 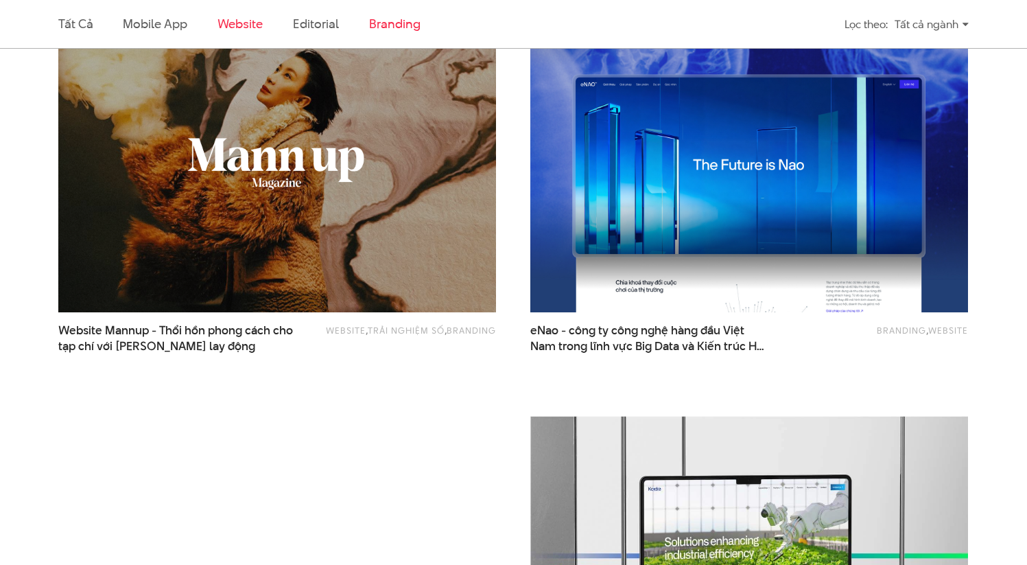 What do you see at coordinates (178, 338) in the screenshot?
I see `span: Website Mannup - Thổi hồn phong cách cho` at bounding box center [178, 338].